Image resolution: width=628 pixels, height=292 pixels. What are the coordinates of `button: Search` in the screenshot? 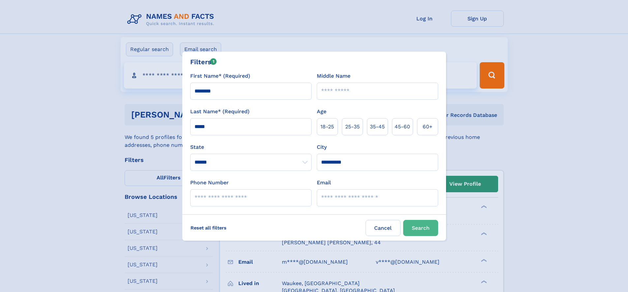 It's located at (421, 228).